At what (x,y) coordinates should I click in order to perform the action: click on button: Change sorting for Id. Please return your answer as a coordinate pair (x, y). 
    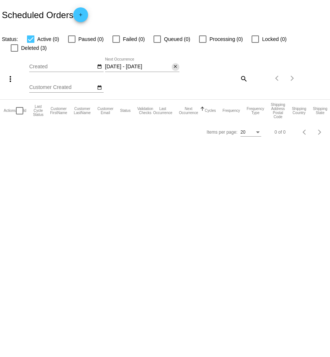
    Looking at the image, I should click on (25, 111).